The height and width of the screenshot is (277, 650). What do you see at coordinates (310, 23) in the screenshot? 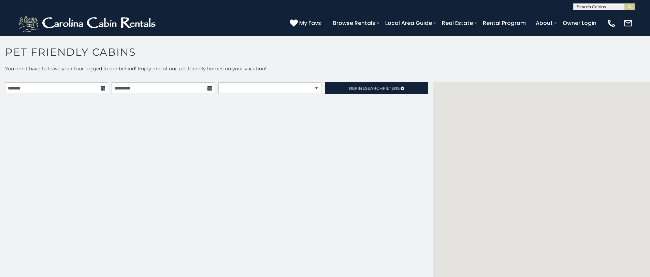
I see `span: My Favs` at bounding box center [310, 23].